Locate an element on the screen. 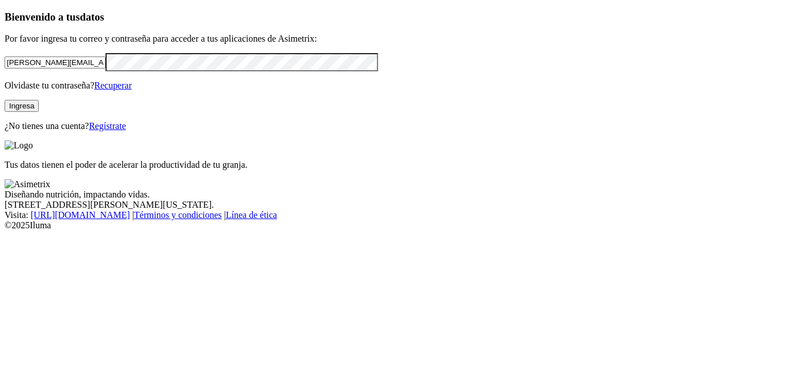 Image resolution: width=811 pixels, height=371 pixels. span: datos is located at coordinates (92, 17).